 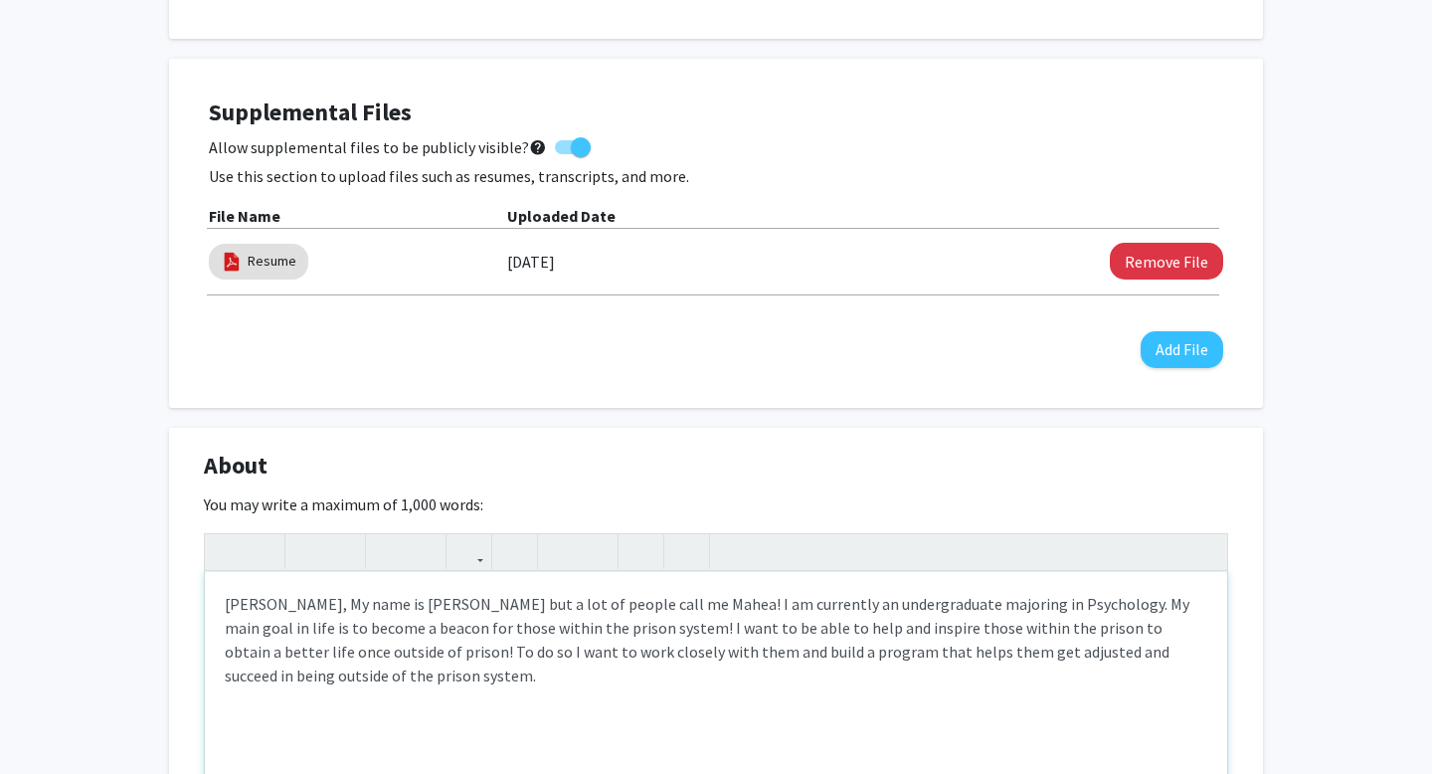 What do you see at coordinates (236, 465) in the screenshot?
I see `span: About` at bounding box center [236, 465].